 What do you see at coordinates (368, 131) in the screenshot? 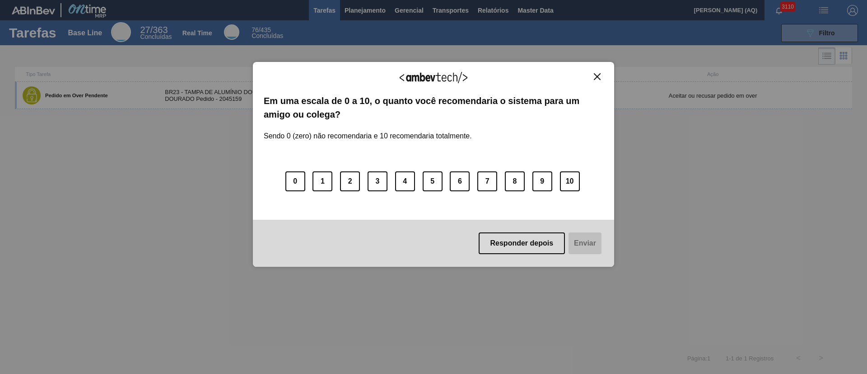
I see `label: Sendo 0 (zero) não recomendaria e 10 recomendaria totalmente.` at bounding box center [368, 131].